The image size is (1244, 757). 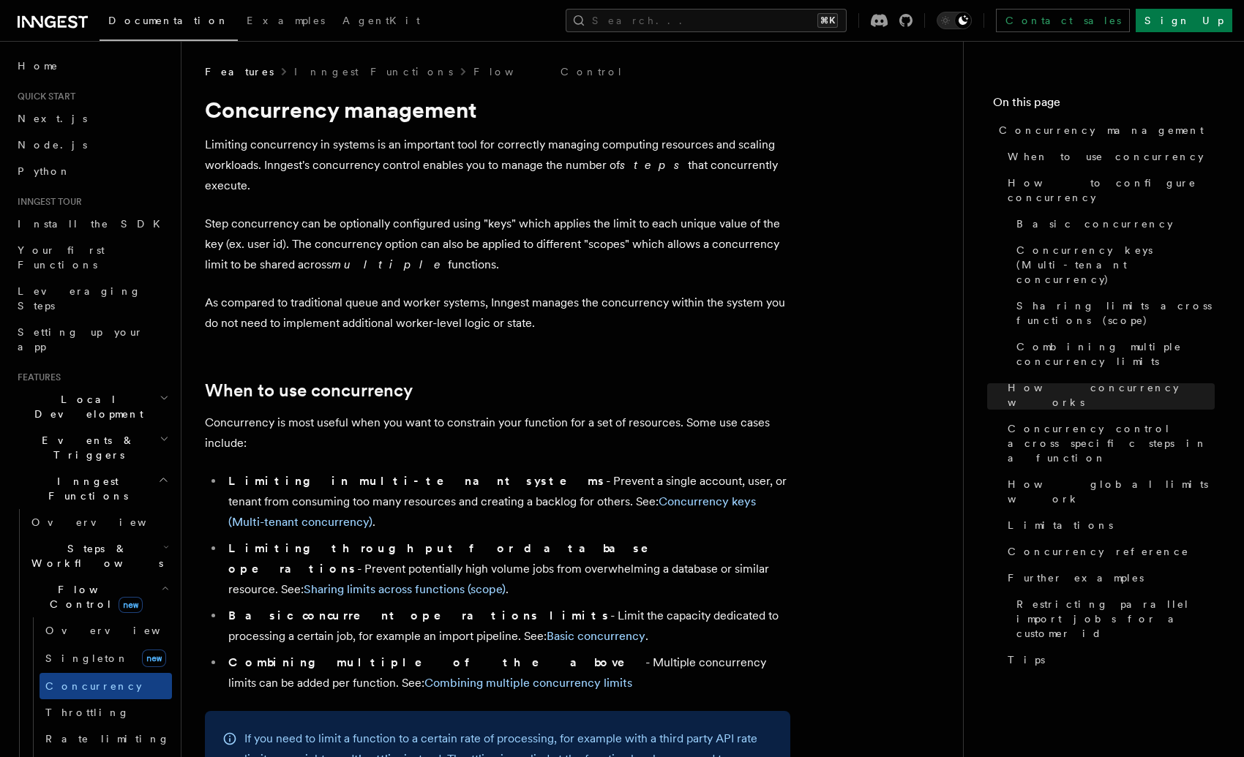 What do you see at coordinates (86, 448) in the screenshot?
I see `span: Events & Triggers` at bounding box center [86, 448].